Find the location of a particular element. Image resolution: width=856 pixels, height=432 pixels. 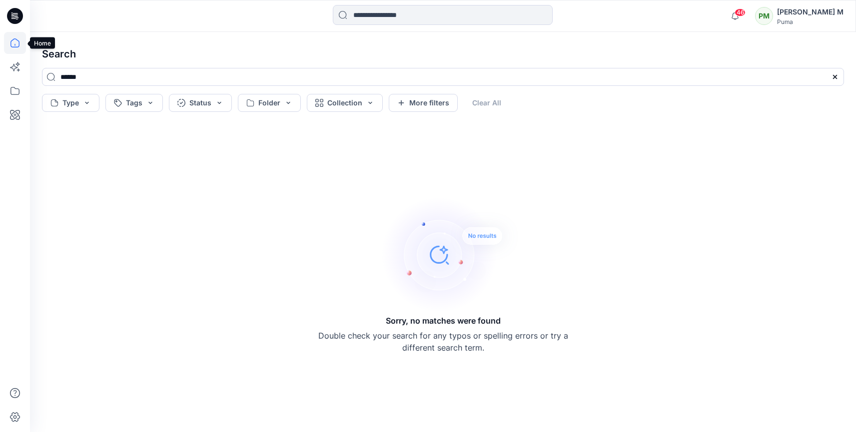

button: Status is located at coordinates (200, 103).